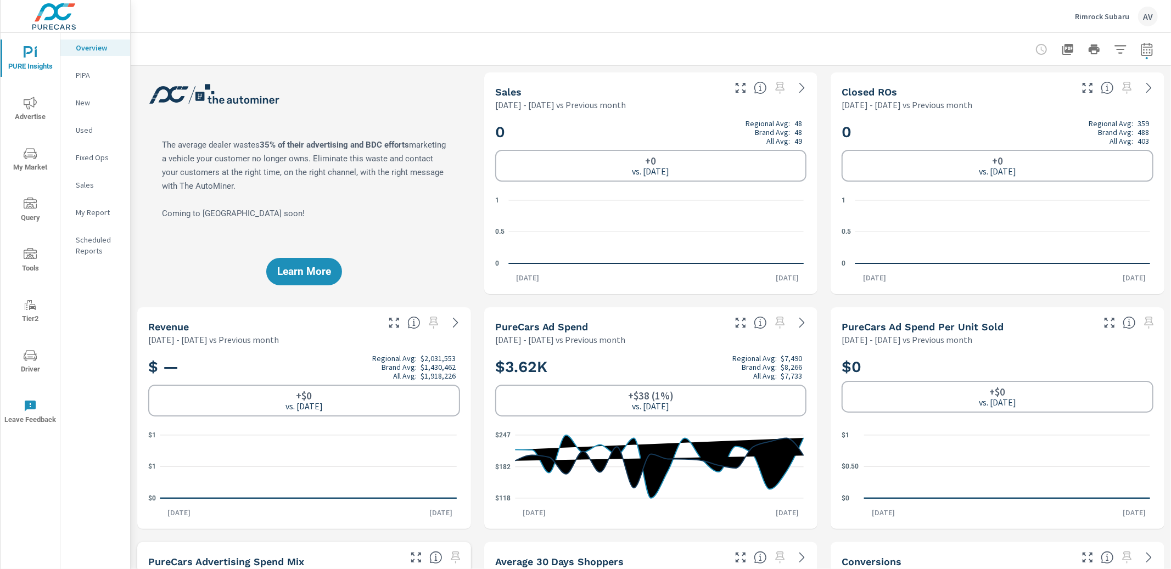 The image size is (1171, 569). What do you see at coordinates (503, 435) in the screenshot?
I see `text: $247` at bounding box center [503, 435].